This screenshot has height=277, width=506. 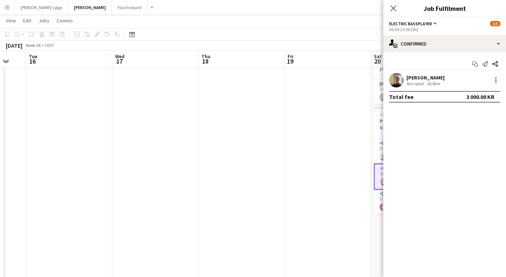 What do you see at coordinates (414, 161) in the screenshot?
I see `app-job-card: 20:30-23:30 (3h)3/5Popkollektivet Kvintet til Sølvbryllup5 RolesDrummer1I4A0/120:30-23:30 (3h) El...` at bounding box center [414, 161].